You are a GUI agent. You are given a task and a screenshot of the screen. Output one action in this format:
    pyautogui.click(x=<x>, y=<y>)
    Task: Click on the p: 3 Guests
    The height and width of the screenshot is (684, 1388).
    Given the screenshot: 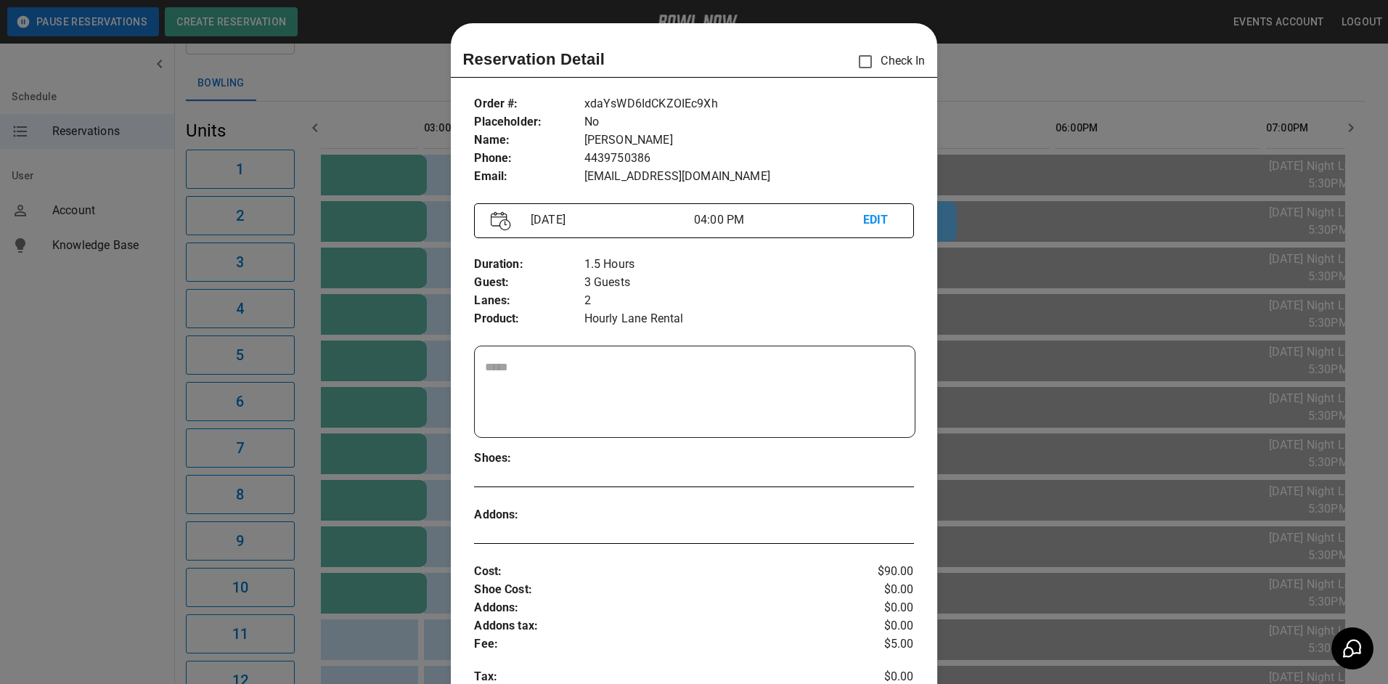 What is the action you would take?
    pyautogui.click(x=749, y=282)
    